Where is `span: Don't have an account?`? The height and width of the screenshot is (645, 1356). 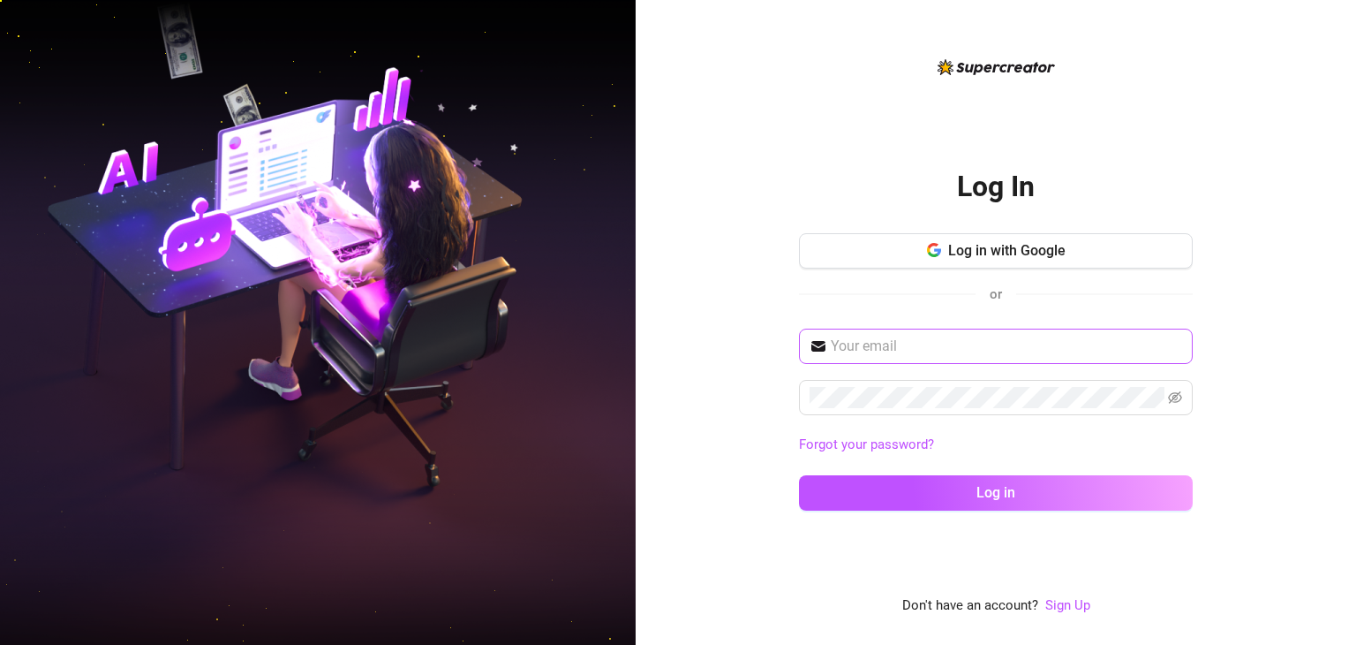
span: Don't have an account? is located at coordinates (970, 606).